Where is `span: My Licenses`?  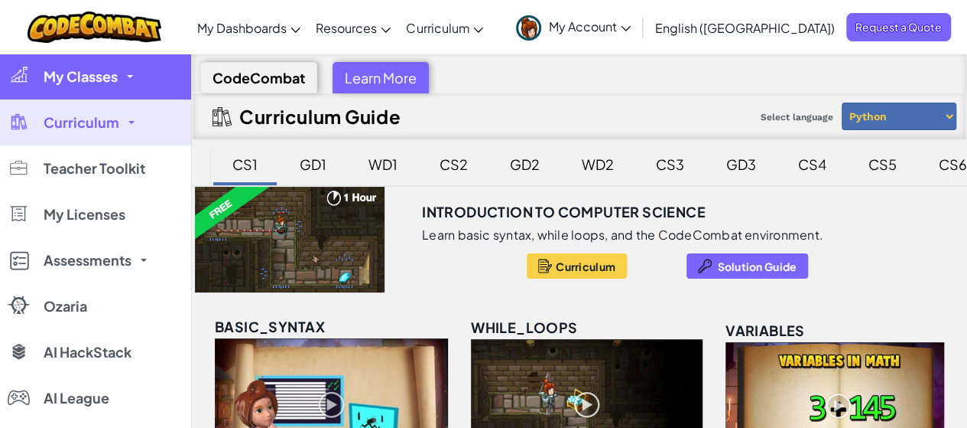
span: My Licenses is located at coordinates (84, 214).